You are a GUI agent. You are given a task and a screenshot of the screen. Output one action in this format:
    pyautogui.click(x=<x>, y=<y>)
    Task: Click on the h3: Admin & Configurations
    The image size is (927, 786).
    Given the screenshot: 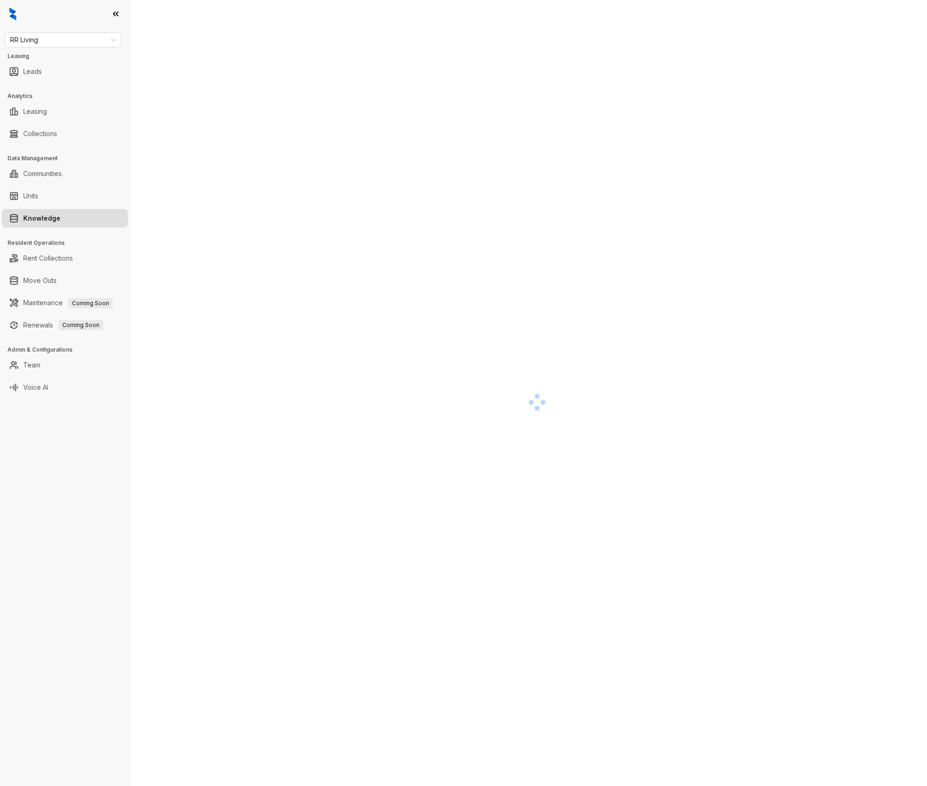 What is the action you would take?
    pyautogui.click(x=68, y=350)
    